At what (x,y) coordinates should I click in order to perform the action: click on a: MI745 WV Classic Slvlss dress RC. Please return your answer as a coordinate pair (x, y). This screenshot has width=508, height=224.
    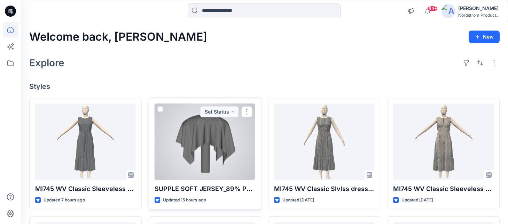
    Looking at the image, I should click on (324, 142).